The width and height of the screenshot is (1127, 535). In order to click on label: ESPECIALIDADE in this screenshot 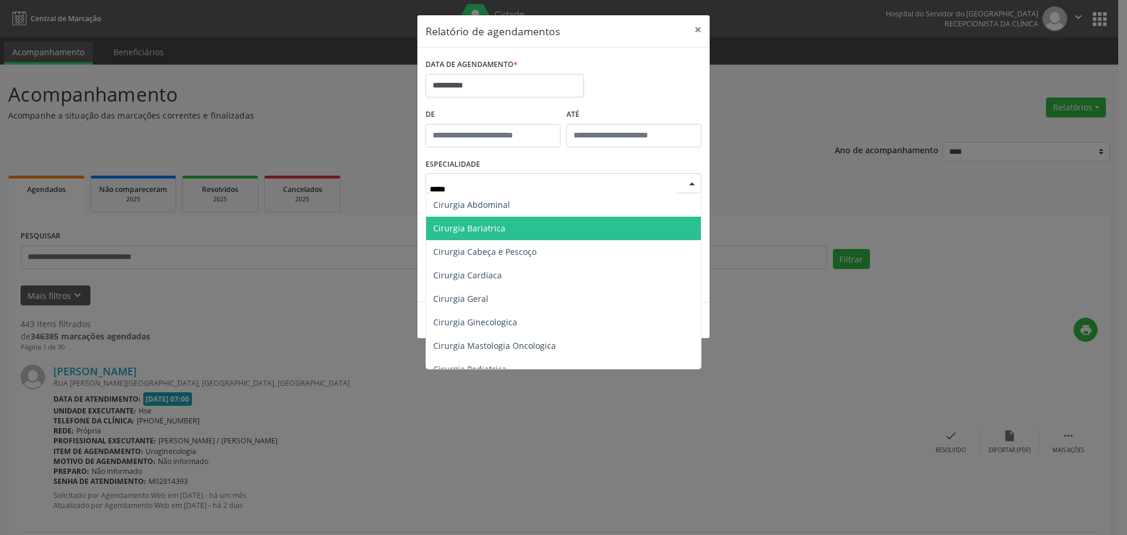, I will do `click(453, 164)`.